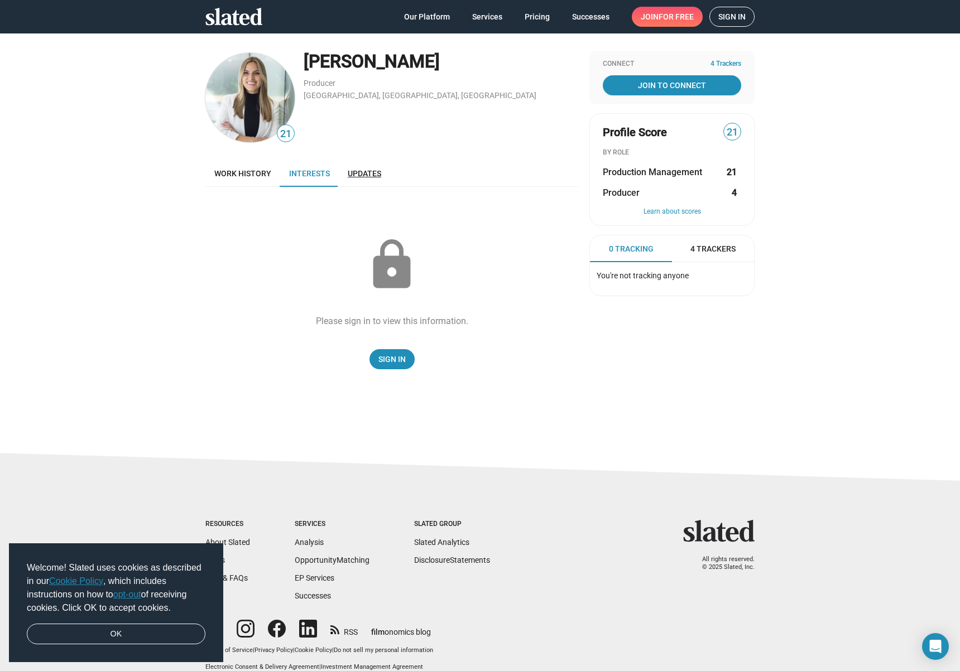 The image size is (960, 671). What do you see at coordinates (667, 17) in the screenshot?
I see `span: Join` at bounding box center [667, 17].